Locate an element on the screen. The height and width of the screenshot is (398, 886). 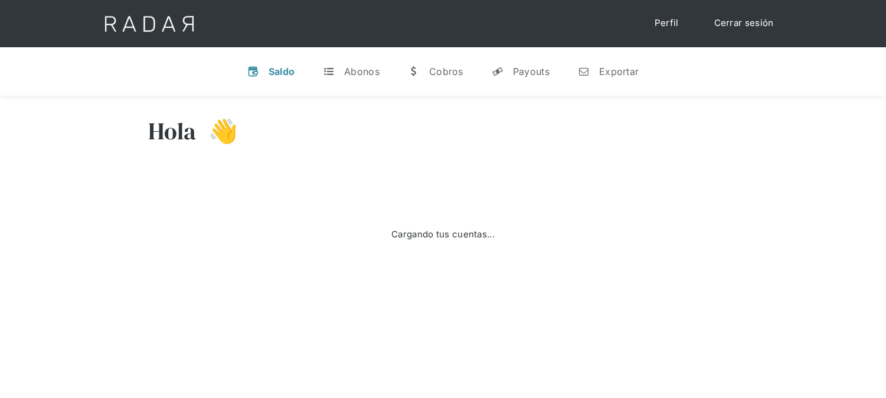
h3: Hola is located at coordinates (172, 131).